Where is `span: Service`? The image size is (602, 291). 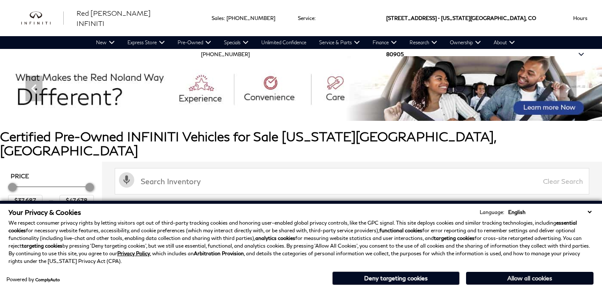
span: Service is located at coordinates (306, 18).